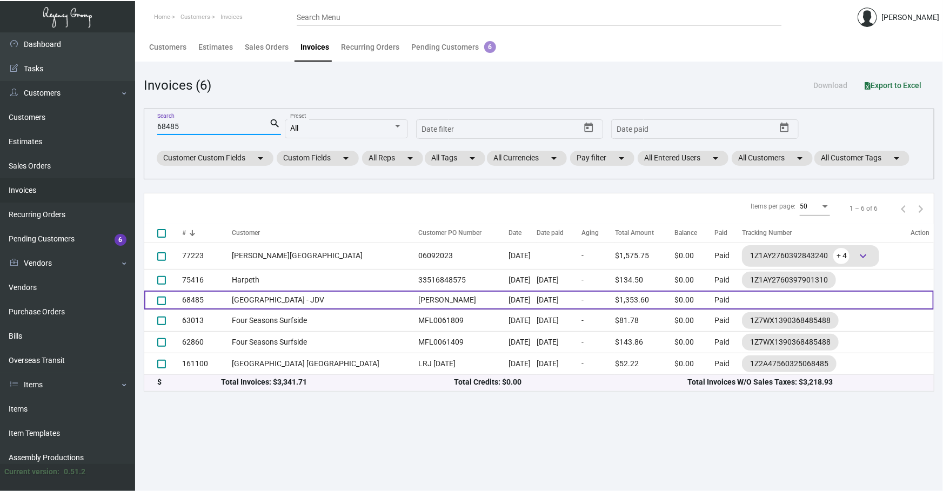  Describe the element at coordinates (867, 17) in the screenshot. I see `img: admin@bootstrapmaster.com` at that location.